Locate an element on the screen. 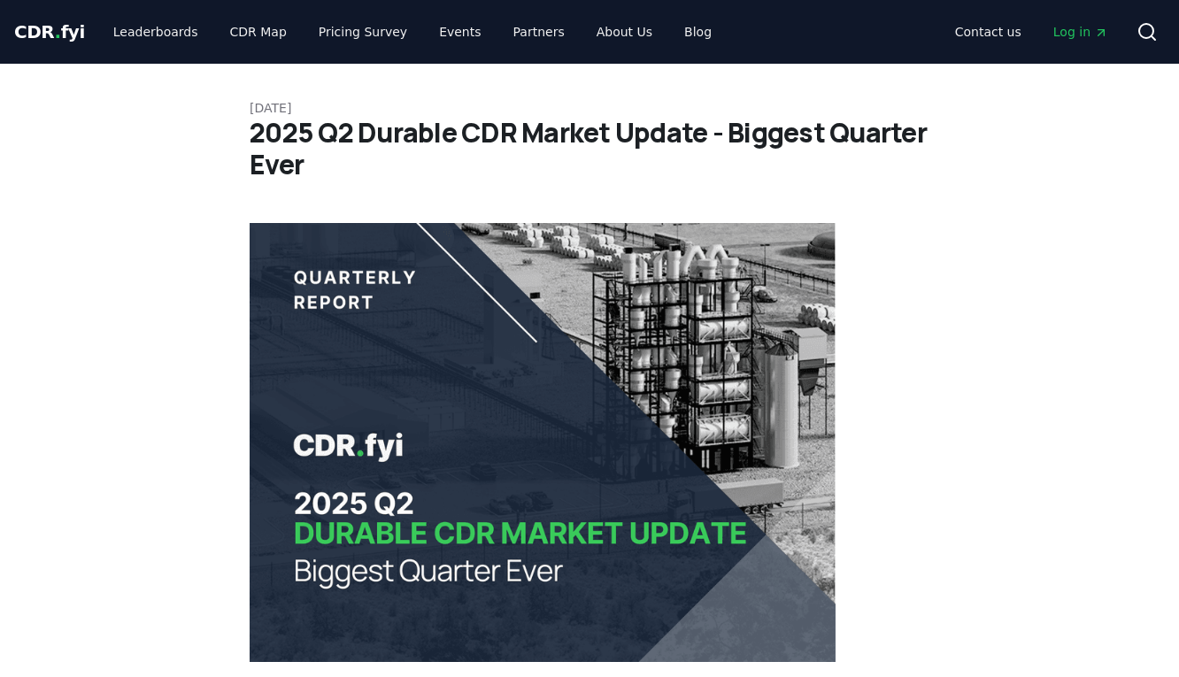 Image resolution: width=1179 pixels, height=677 pixels. h1: 2025 Q2 Durable CDR Market Update - Biggest Quarter Ever is located at coordinates (589, 149).